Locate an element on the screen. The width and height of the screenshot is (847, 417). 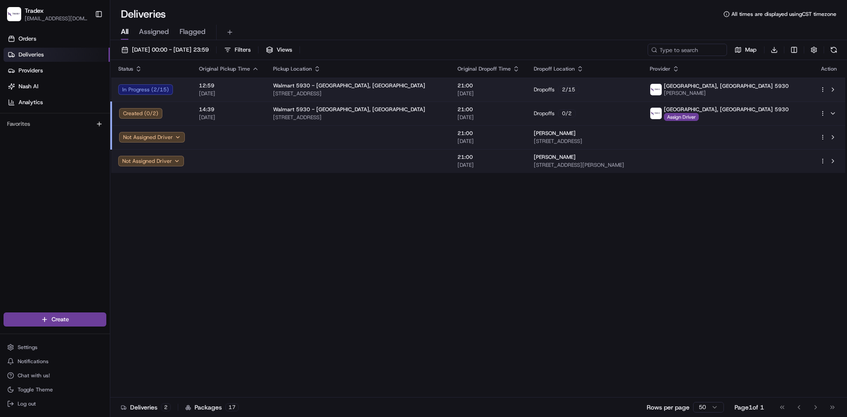
div: 17 is located at coordinates (232, 407).